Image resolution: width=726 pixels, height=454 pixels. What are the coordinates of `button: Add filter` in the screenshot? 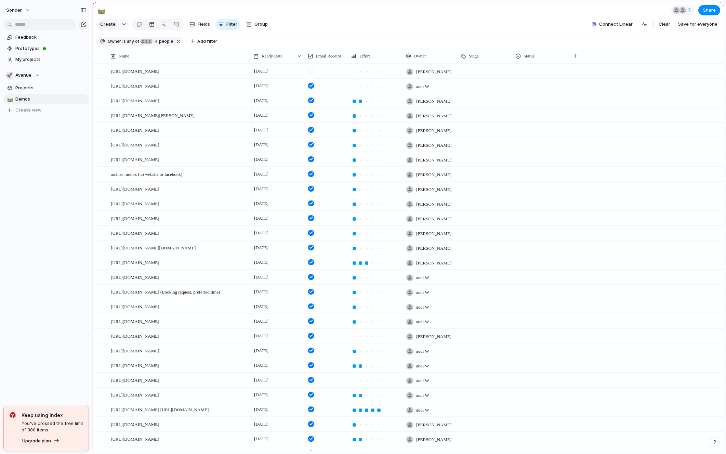 It's located at (204, 41).